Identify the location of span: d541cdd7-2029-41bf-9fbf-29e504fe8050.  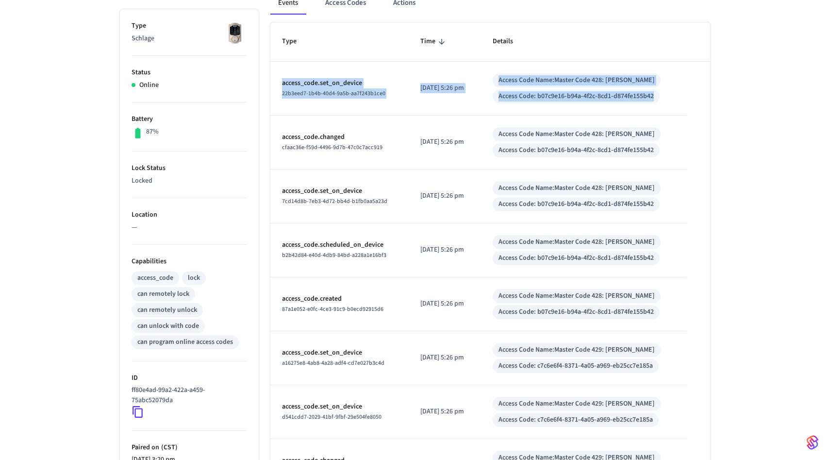
(332, 417).